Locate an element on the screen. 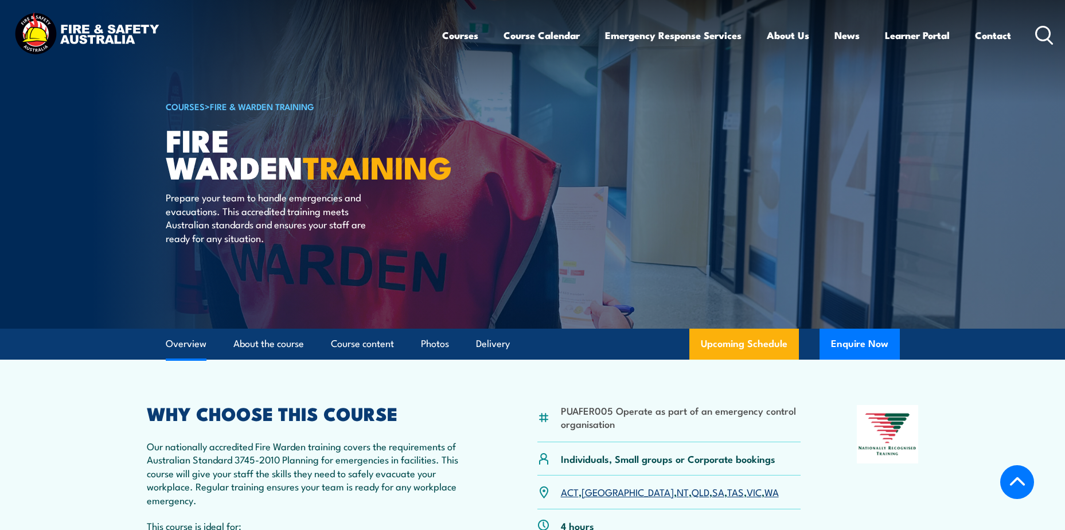 The width and height of the screenshot is (1065, 530). a: Upcoming Schedule is located at coordinates (744, 344).